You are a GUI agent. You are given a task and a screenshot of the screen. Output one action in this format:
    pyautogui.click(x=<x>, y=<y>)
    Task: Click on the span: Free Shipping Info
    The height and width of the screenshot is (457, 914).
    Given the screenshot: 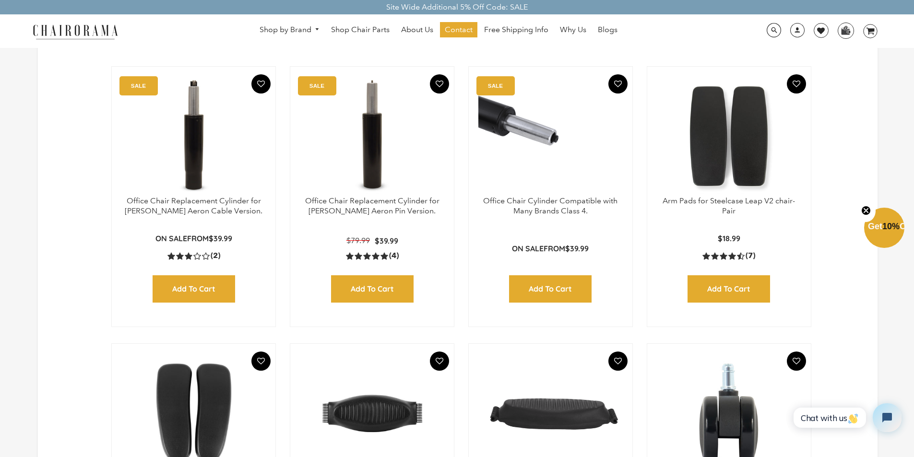 What is the action you would take?
    pyautogui.click(x=516, y=30)
    